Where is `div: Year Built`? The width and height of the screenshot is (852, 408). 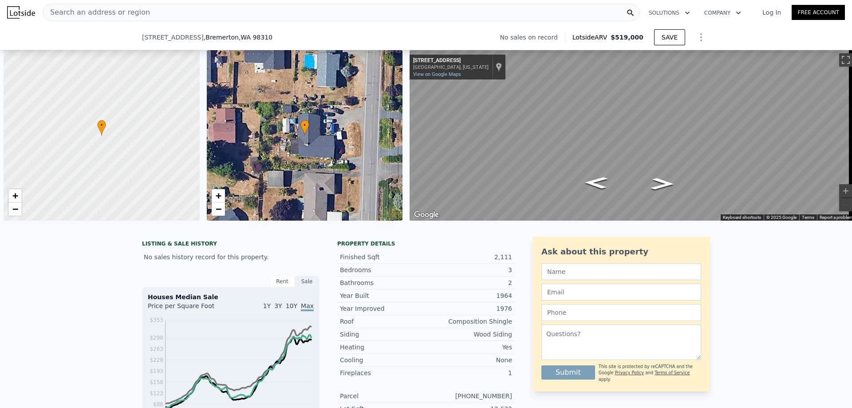 div: Year Built is located at coordinates (383, 295).